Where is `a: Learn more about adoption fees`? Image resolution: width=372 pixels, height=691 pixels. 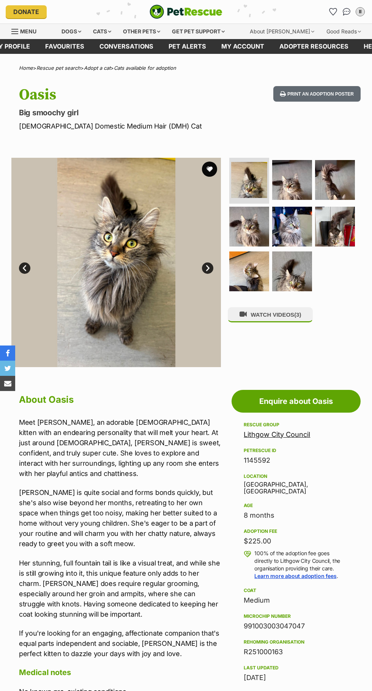 a: Learn more about adoption fees is located at coordinates (295, 576).